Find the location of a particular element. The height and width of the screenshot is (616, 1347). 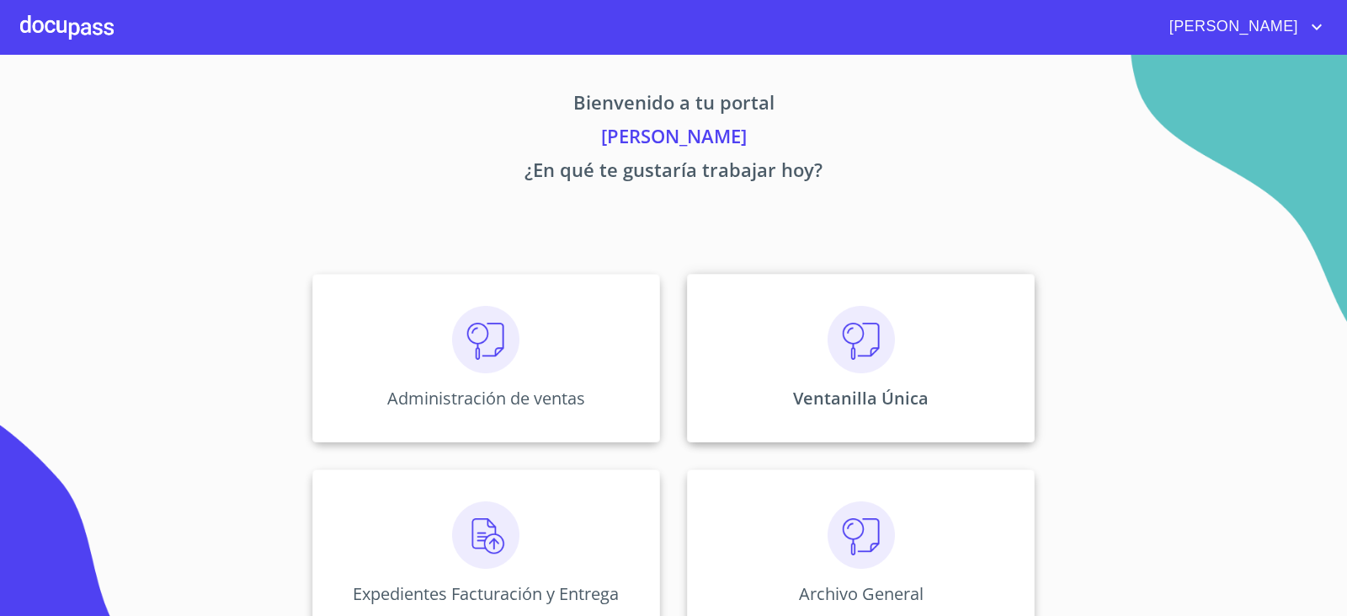

p: Archivo General is located at coordinates (861, 593).